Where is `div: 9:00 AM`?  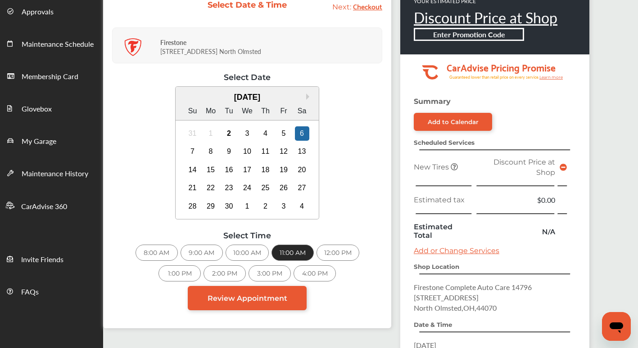 div: 9:00 AM is located at coordinates (202, 253).